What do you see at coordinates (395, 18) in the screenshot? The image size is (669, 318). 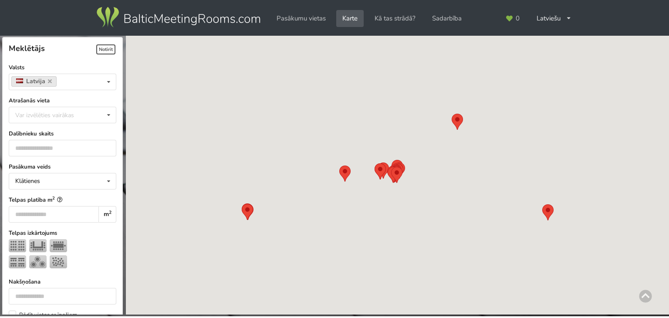 I see `a: Kā tas strādā?` at bounding box center [395, 18].